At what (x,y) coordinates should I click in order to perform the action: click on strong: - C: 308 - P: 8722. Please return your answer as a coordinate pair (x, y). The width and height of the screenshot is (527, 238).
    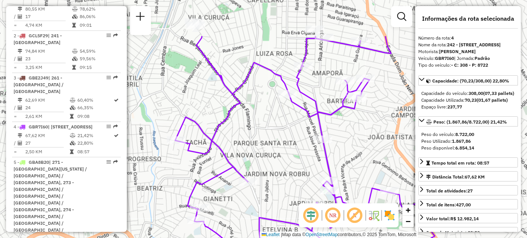
    Looking at the image, I should click on (469, 65).